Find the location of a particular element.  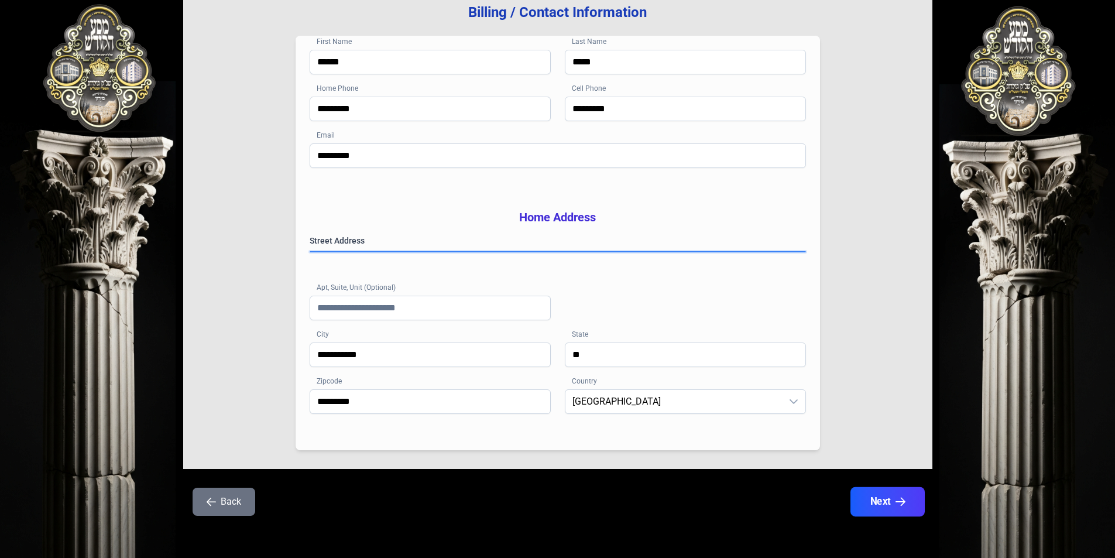

div: dropdown trigger is located at coordinates (794, 401).